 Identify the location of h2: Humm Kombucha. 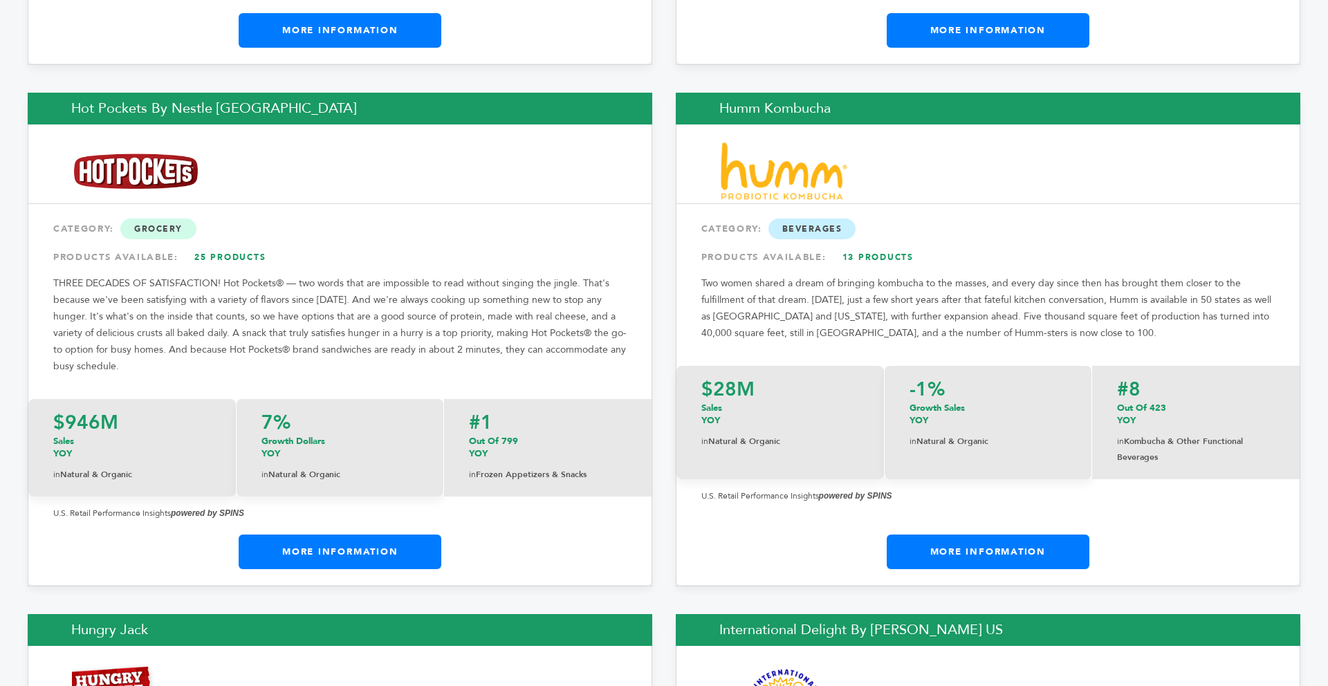
(988, 109).